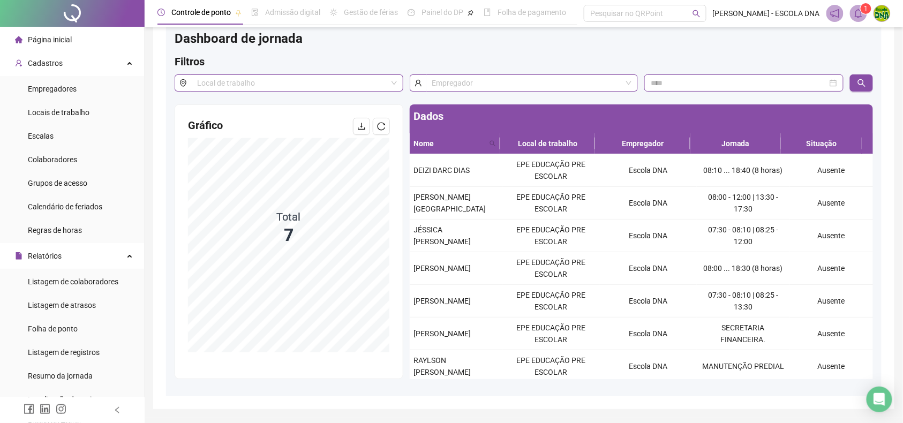  I want to click on span: notification, so click(835, 13).